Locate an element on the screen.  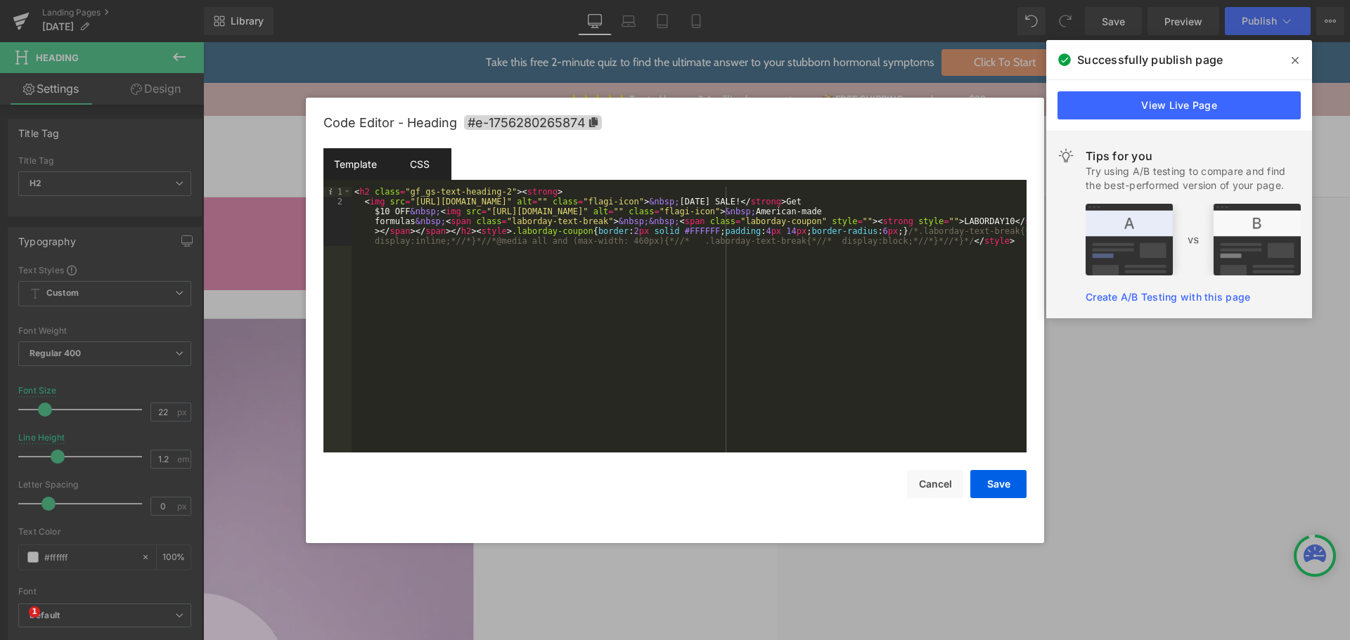
img: light.svg is located at coordinates (1066, 156).